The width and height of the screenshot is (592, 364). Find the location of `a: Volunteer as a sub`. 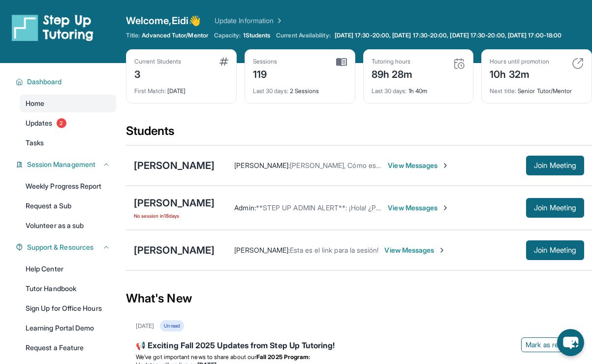

a: Volunteer as a sub is located at coordinates (68, 225).